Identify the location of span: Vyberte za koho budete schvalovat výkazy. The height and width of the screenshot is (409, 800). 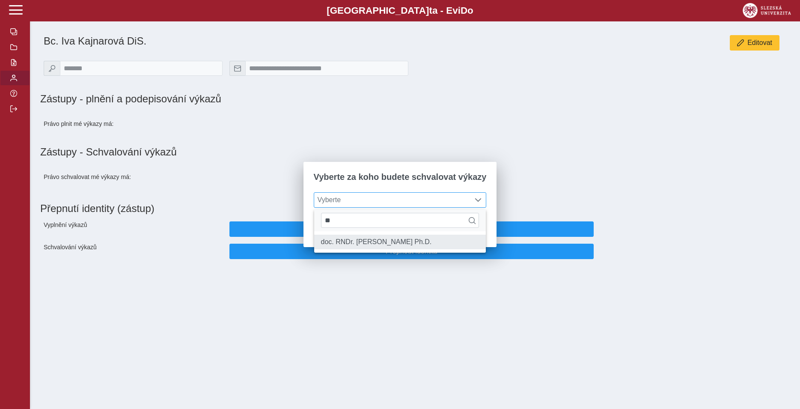
(400, 177).